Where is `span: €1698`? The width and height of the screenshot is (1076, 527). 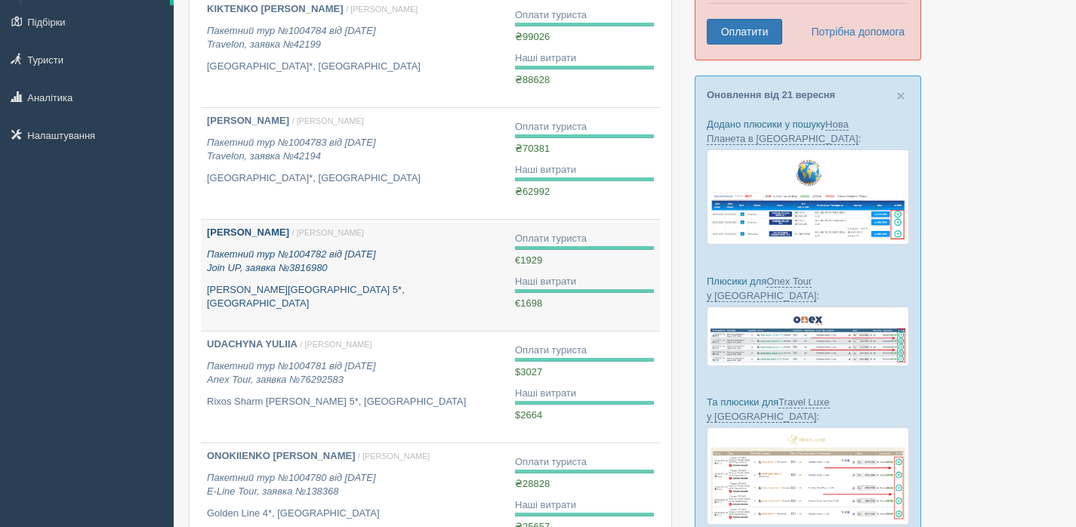 span: €1698 is located at coordinates (528, 303).